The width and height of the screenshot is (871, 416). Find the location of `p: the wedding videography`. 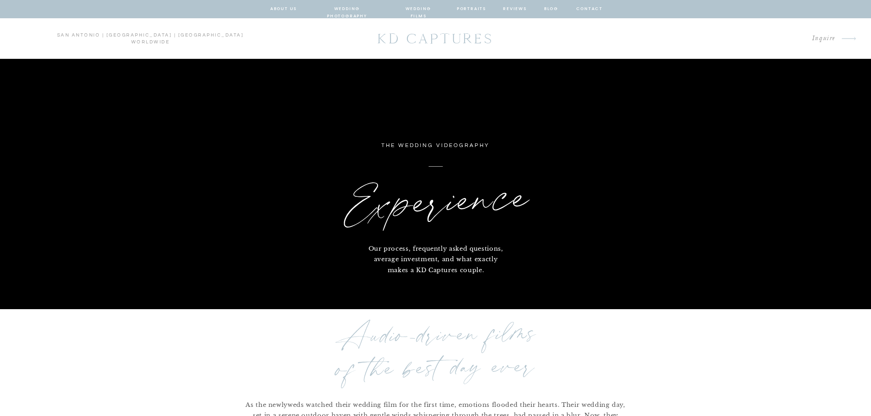

p: the wedding videography is located at coordinates (436, 146).